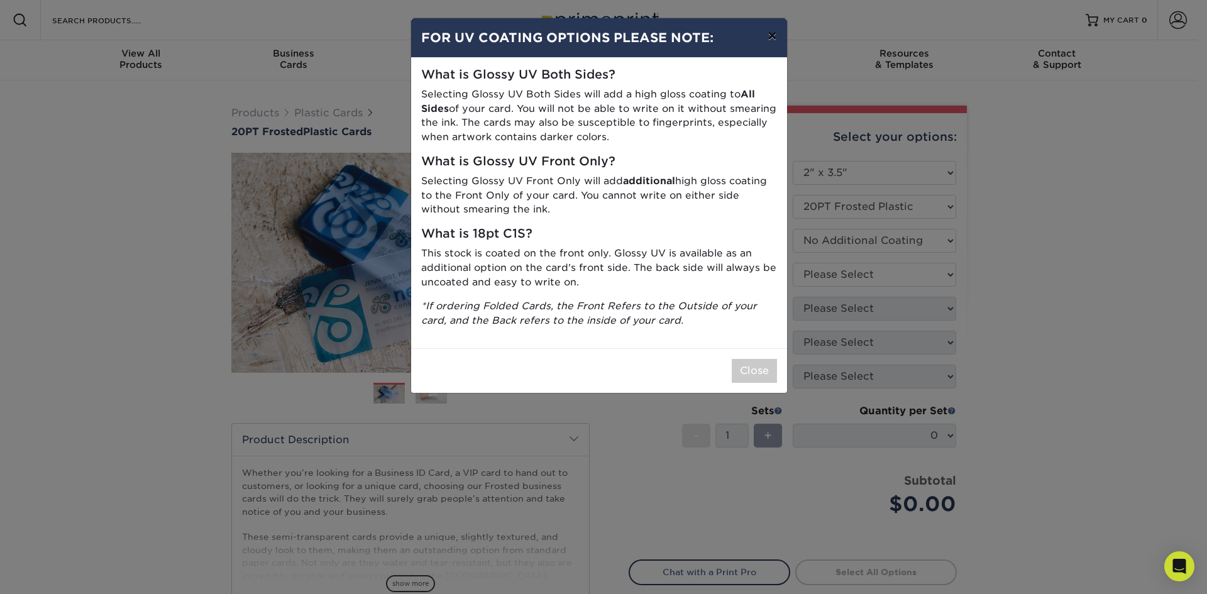 The height and width of the screenshot is (594, 1207). Describe the element at coordinates (649, 180) in the screenshot. I see `strong: additional` at that location.